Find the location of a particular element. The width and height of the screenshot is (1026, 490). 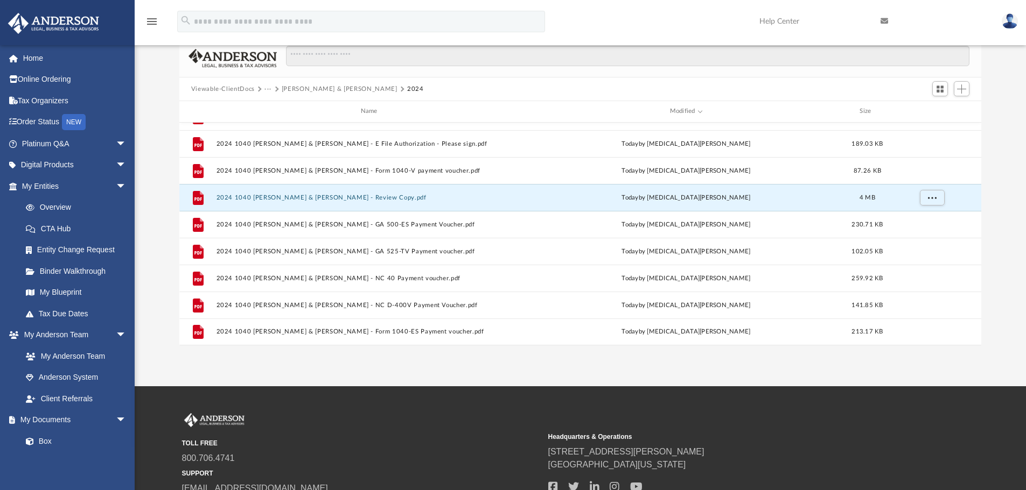

a: Tax Due Dates is located at coordinates (79, 314).